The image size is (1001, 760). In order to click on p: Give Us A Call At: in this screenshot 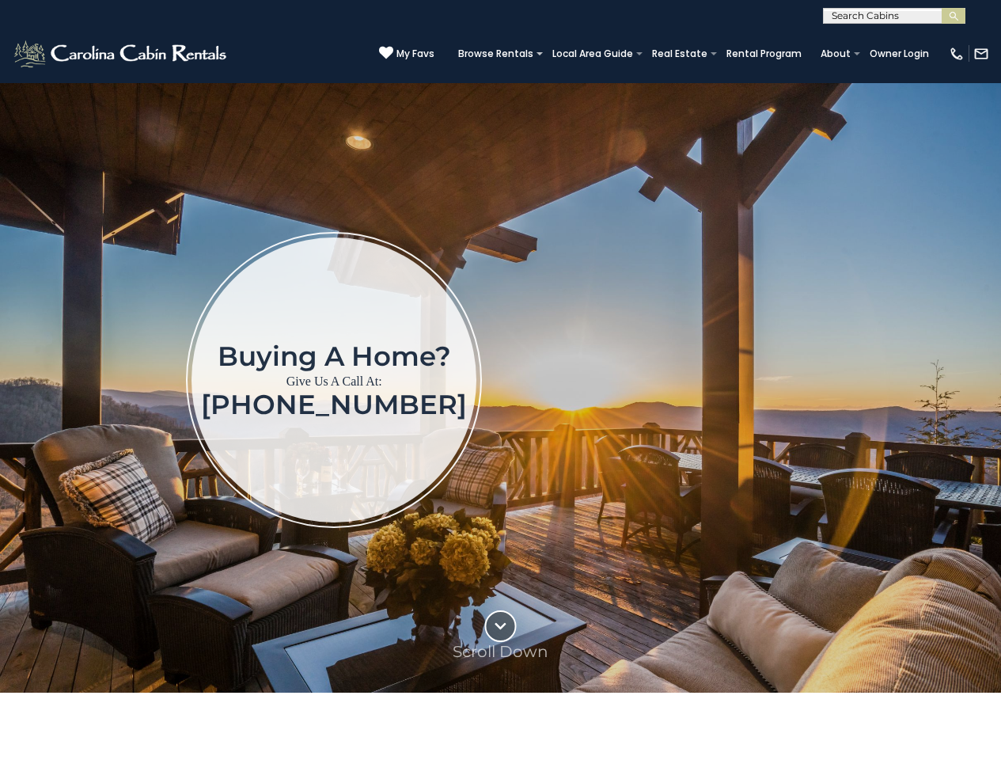, I will do `click(334, 381)`.